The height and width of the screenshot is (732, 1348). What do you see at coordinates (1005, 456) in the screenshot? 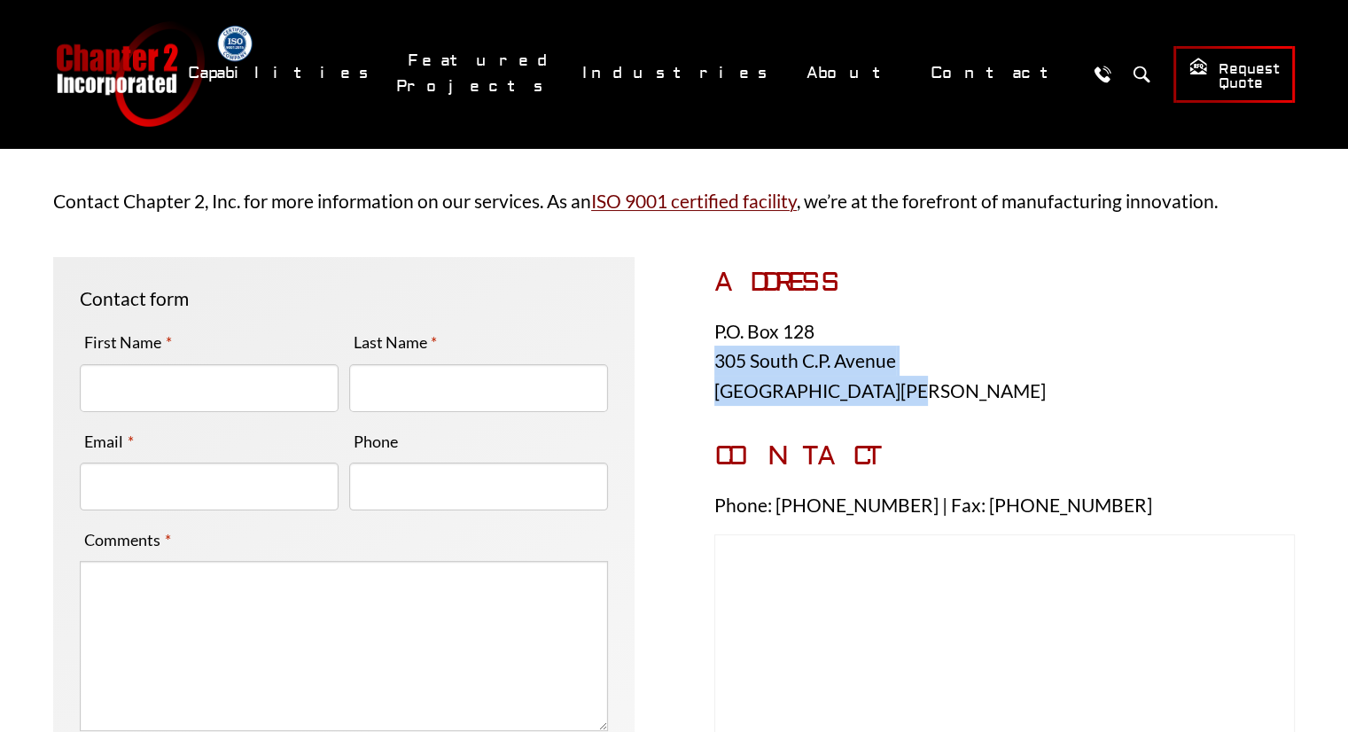
I see `h3: CONTACT` at bounding box center [1005, 456].